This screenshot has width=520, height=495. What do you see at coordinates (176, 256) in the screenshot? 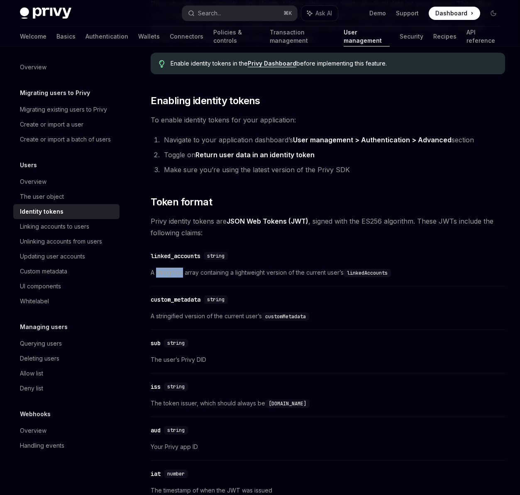
I see `div: linked_accounts` at bounding box center [176, 256].